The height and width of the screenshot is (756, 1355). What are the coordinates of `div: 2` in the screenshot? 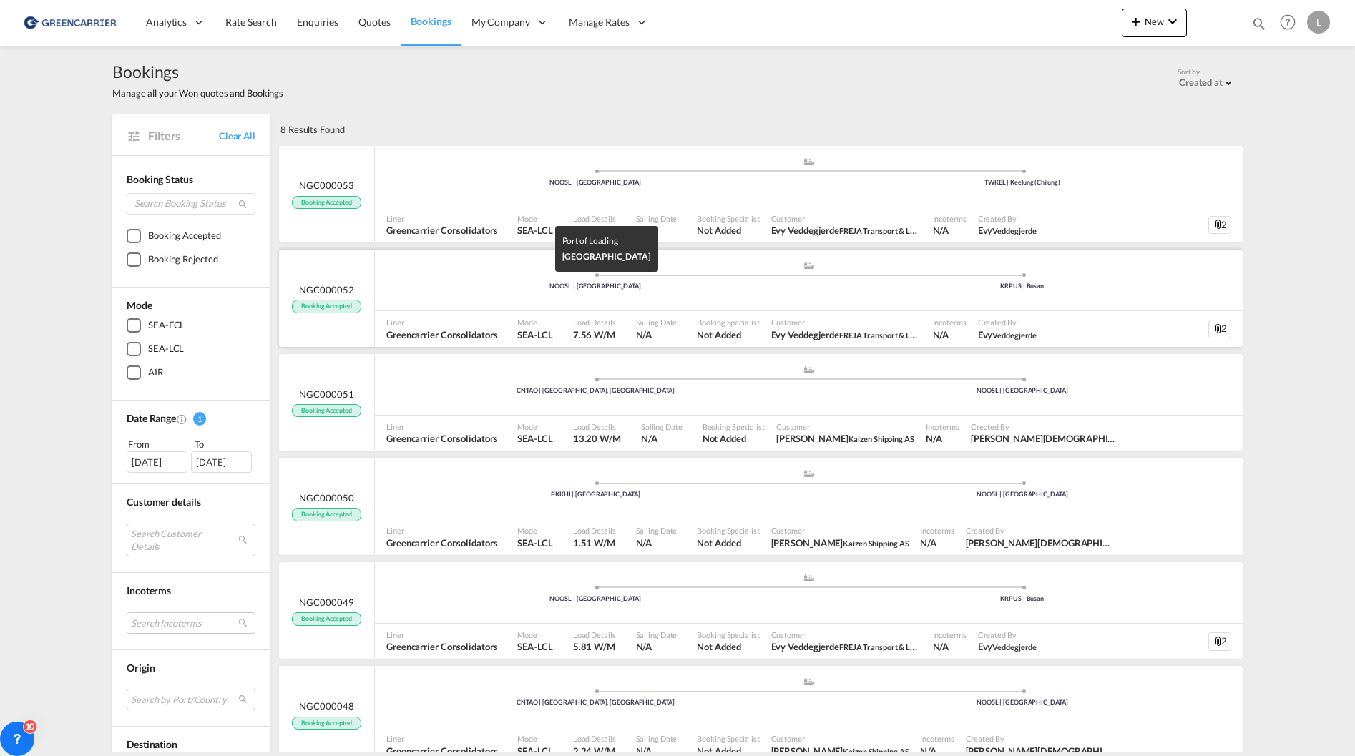 It's located at (1220, 642).